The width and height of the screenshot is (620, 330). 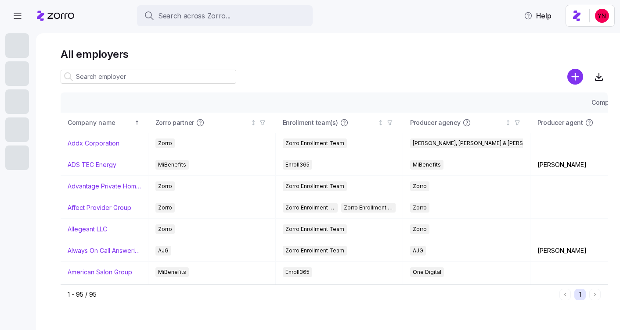 What do you see at coordinates (212, 123) in the screenshot?
I see `th: Zorro partnerNot sorted` at bounding box center [212, 123].